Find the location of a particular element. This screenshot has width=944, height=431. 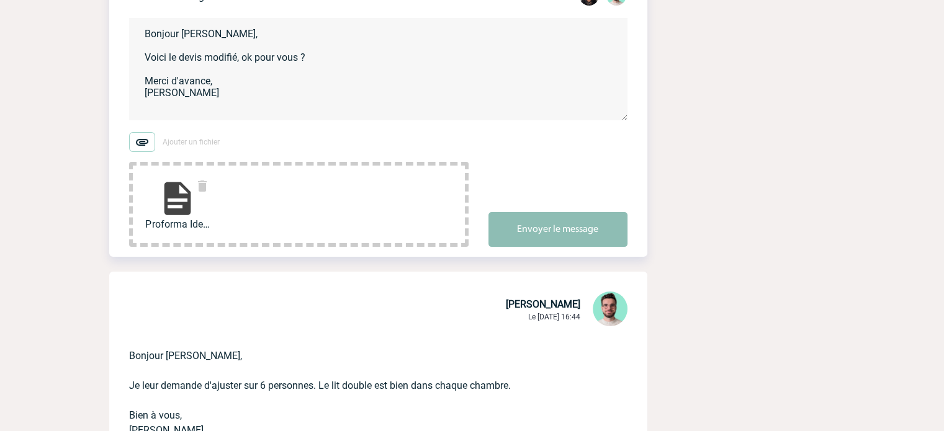

span: Proforma Ideal meeti... is located at coordinates (178, 224).